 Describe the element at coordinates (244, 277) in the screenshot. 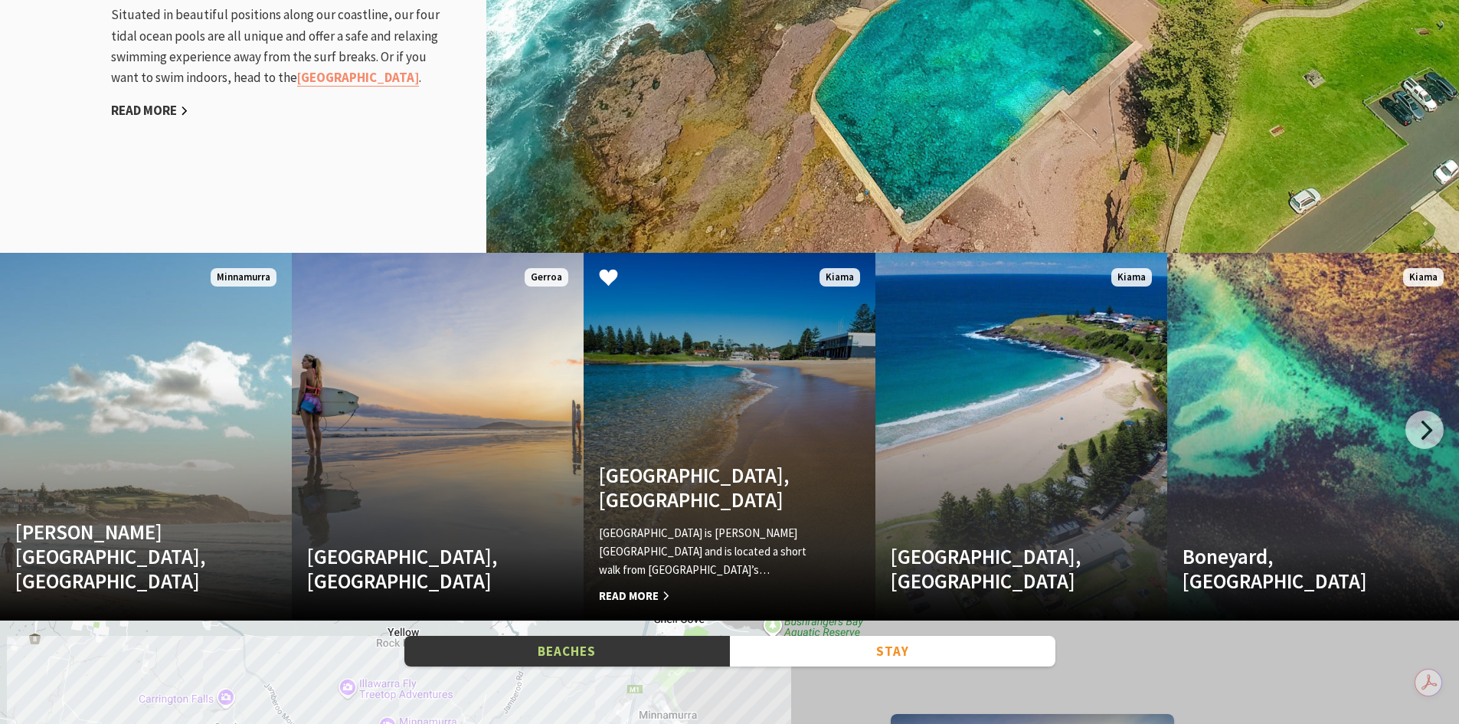

I see `span: Minnamurra` at that location.